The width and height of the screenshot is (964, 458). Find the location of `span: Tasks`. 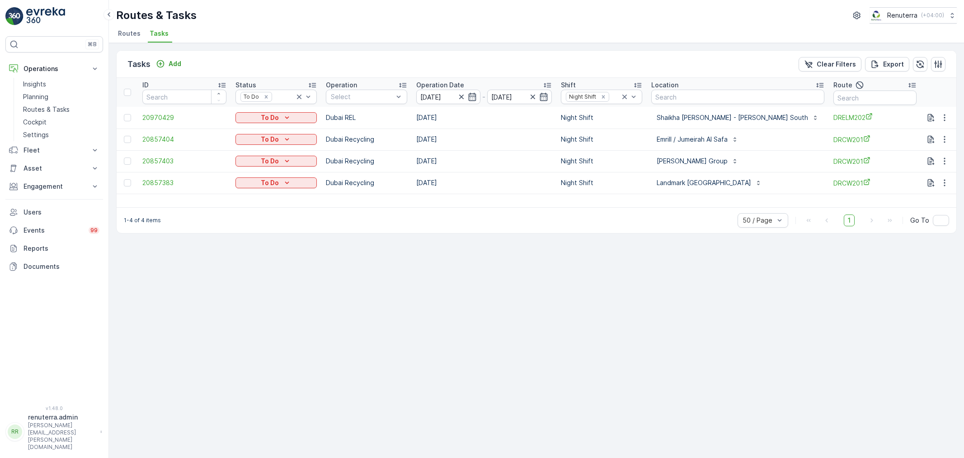

span: Tasks is located at coordinates (159, 33).